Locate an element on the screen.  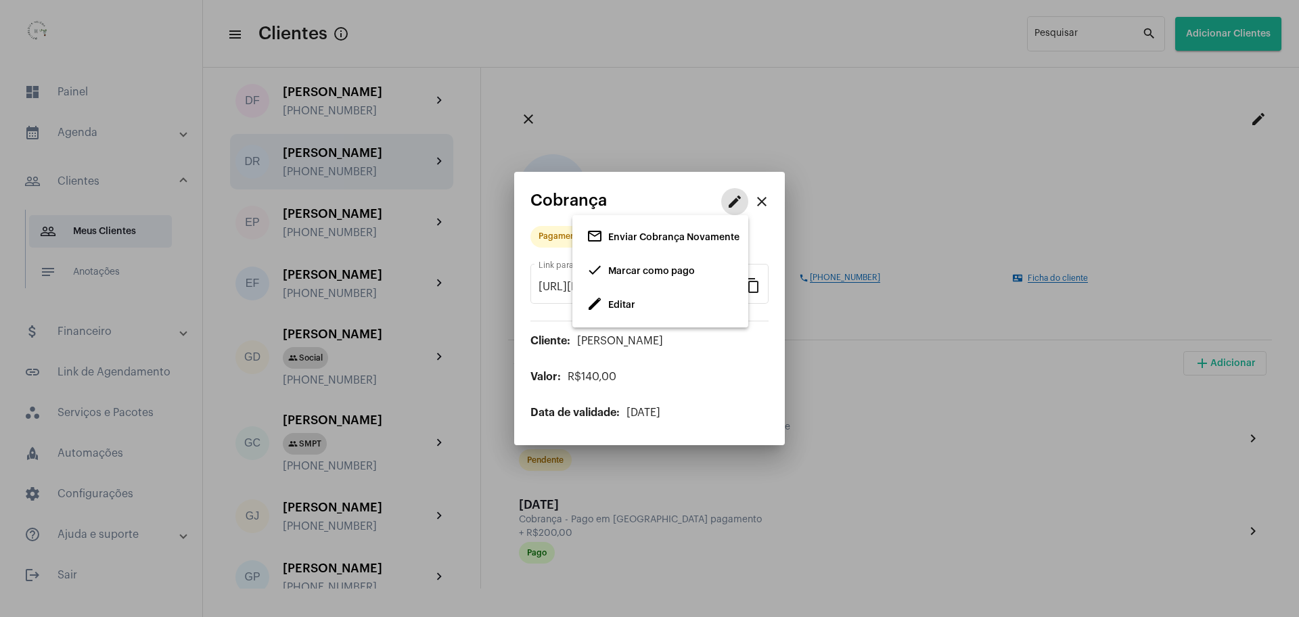
mat-icon: mail_outlined is located at coordinates (595, 236).